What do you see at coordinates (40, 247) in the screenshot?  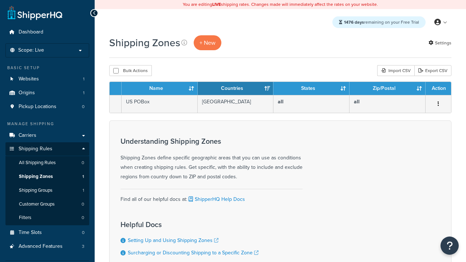 I see `span: Advanced Features` at bounding box center [40, 247].